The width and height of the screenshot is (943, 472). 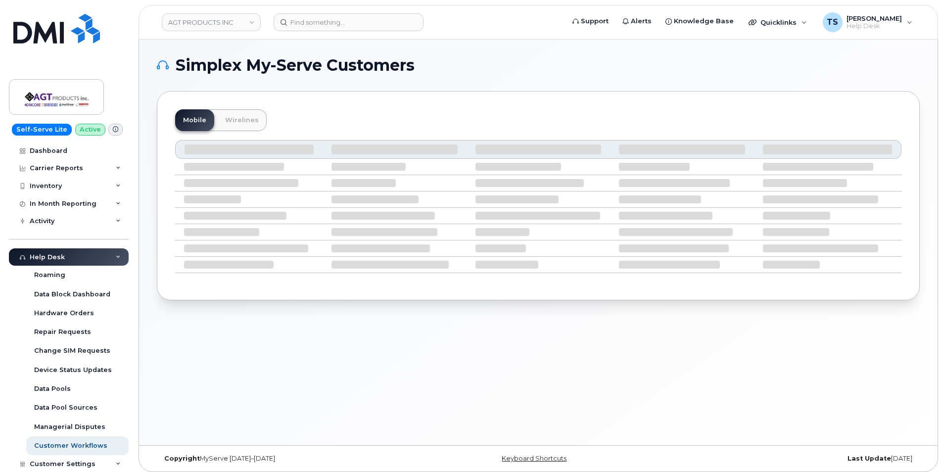 What do you see at coordinates (242, 120) in the screenshot?
I see `a: Wirelines` at bounding box center [242, 120].